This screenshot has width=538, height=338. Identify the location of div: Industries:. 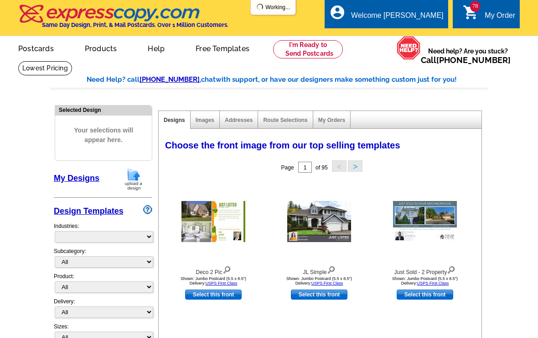
(103, 232).